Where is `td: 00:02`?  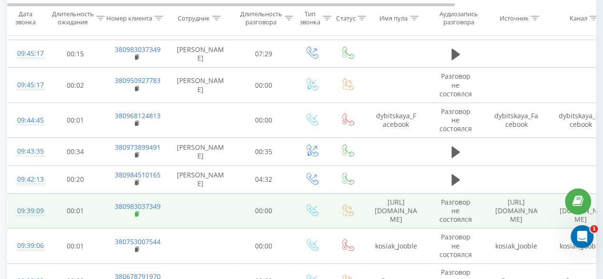
td: 00:02 is located at coordinates (75, 85).